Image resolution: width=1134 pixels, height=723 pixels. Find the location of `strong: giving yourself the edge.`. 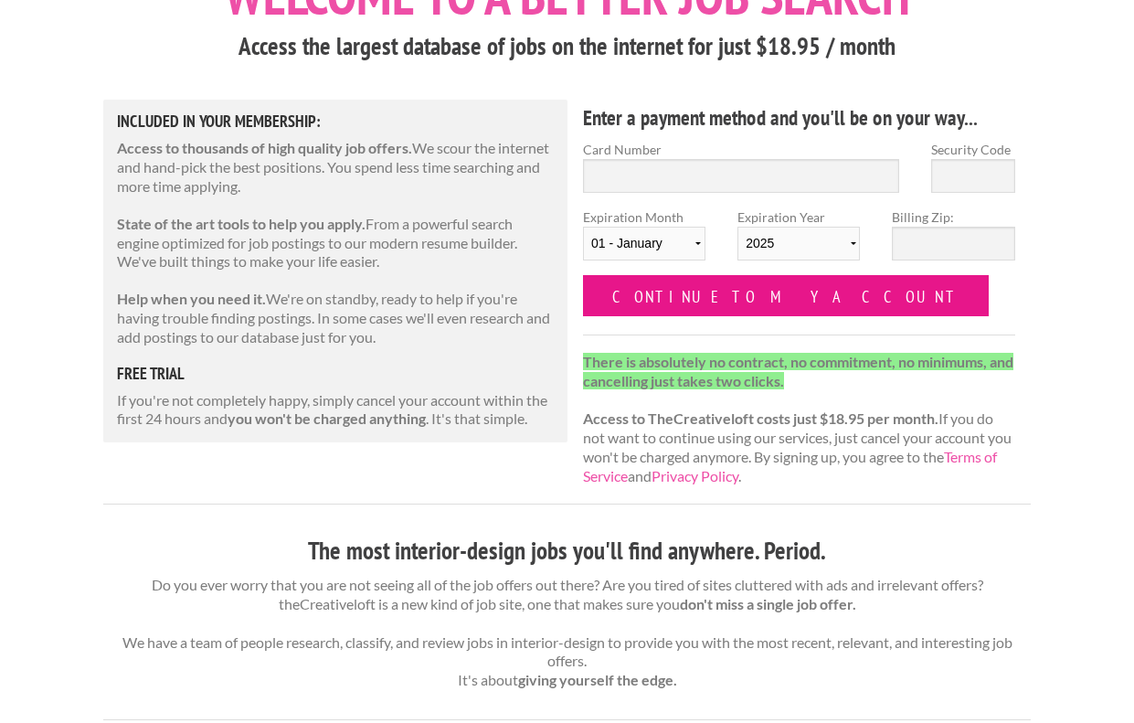

strong: giving yourself the edge. is located at coordinates (598, 679).